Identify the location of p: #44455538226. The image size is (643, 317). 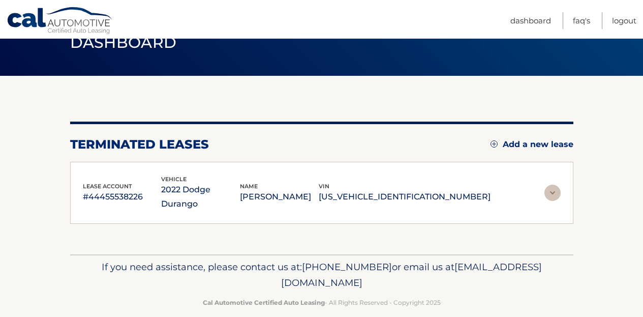
(122, 197).